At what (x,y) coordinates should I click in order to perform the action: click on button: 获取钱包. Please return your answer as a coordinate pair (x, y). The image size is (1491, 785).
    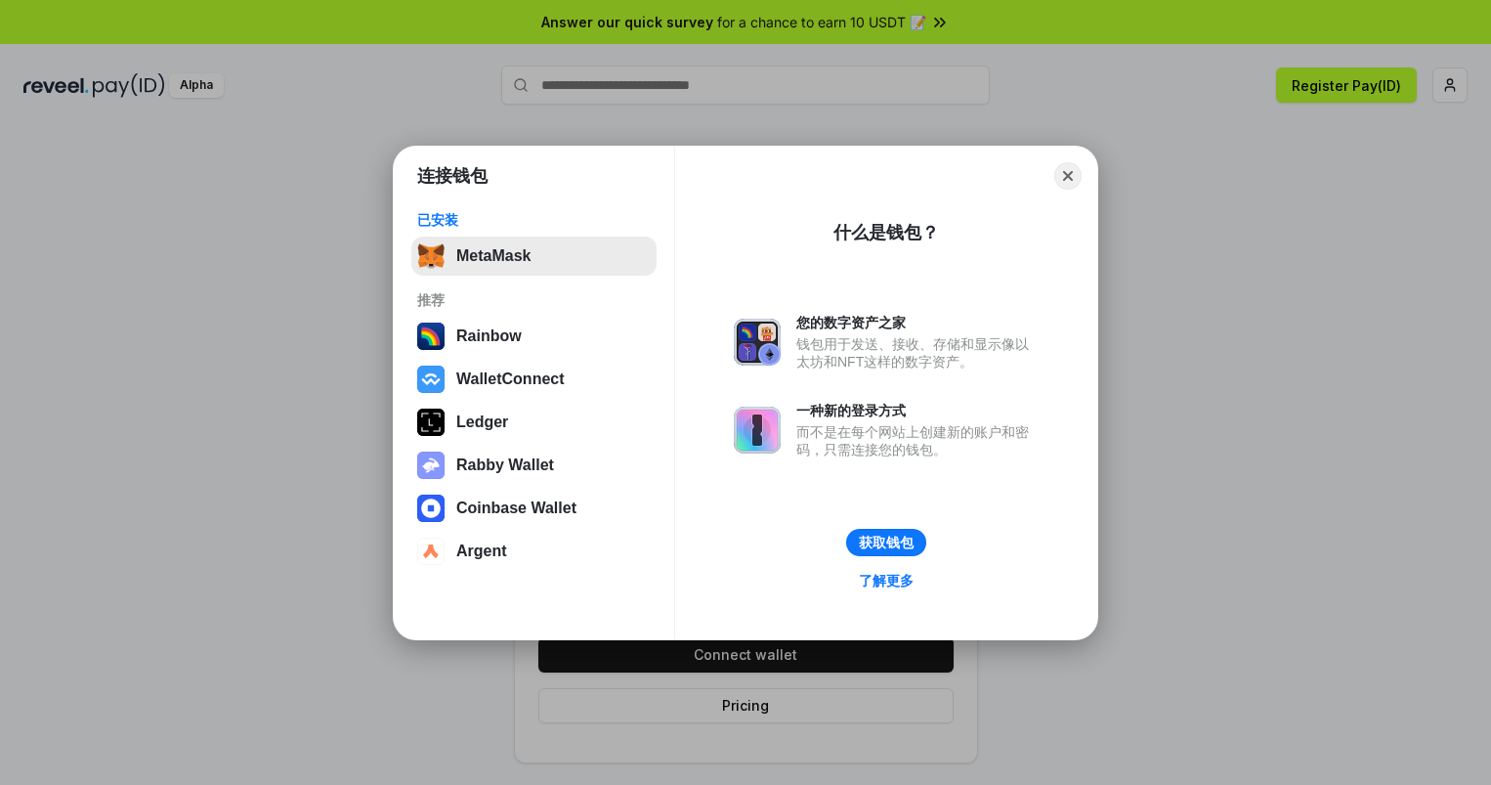
    Looking at the image, I should click on (886, 542).